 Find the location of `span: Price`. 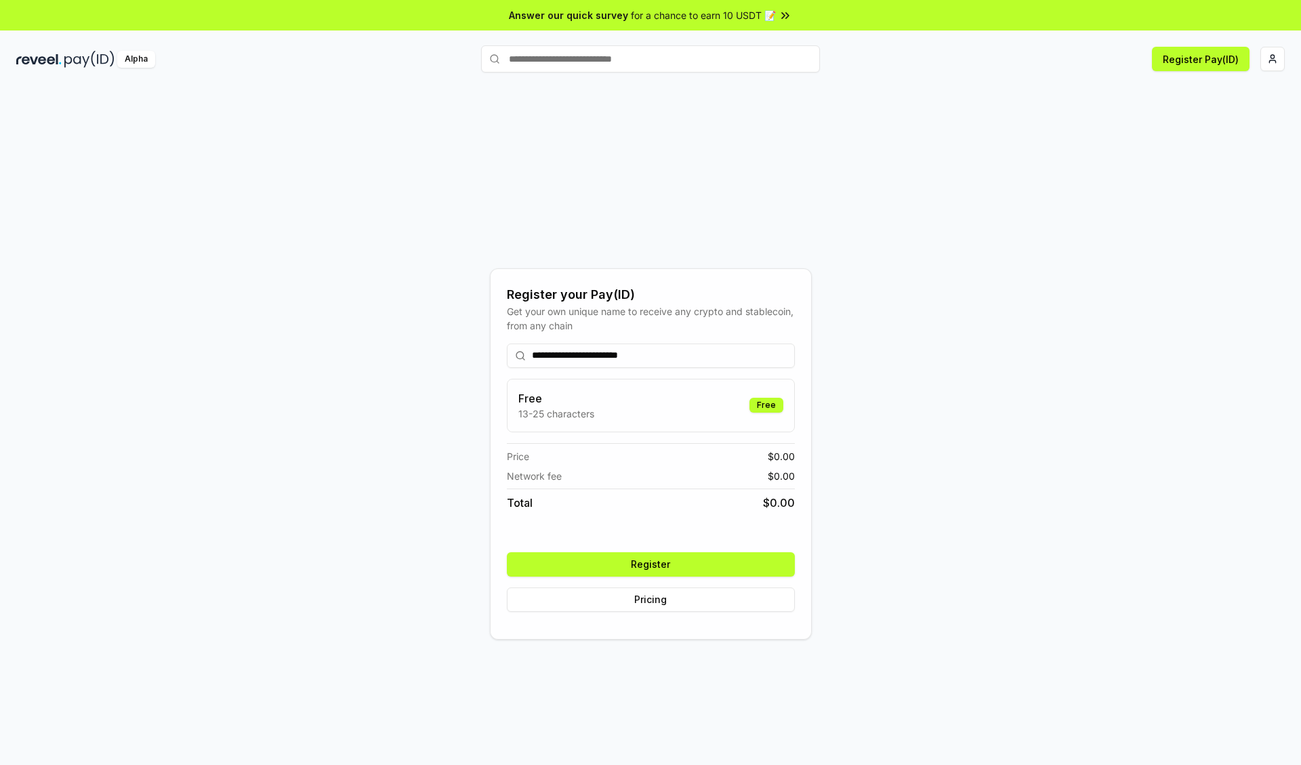

span: Price is located at coordinates (518, 456).